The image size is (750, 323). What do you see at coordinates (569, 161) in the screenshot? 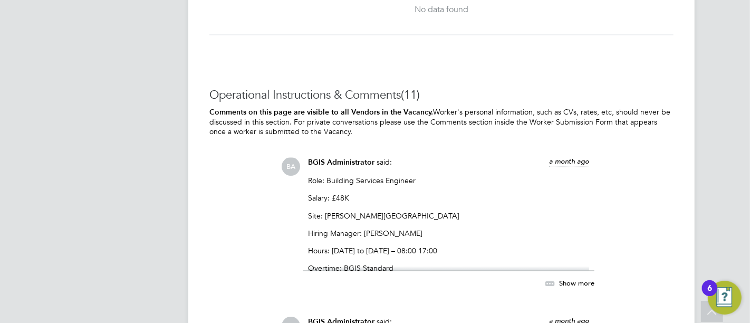
I see `span: a month ago` at bounding box center [569, 161].